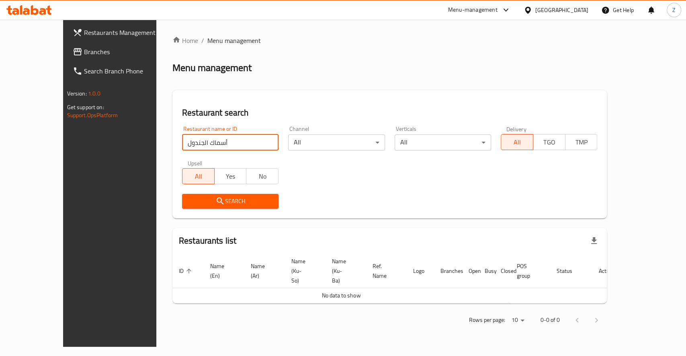 This screenshot has width=686, height=356. What do you see at coordinates (606, 271) in the screenshot?
I see `th: Action` at bounding box center [606, 271].